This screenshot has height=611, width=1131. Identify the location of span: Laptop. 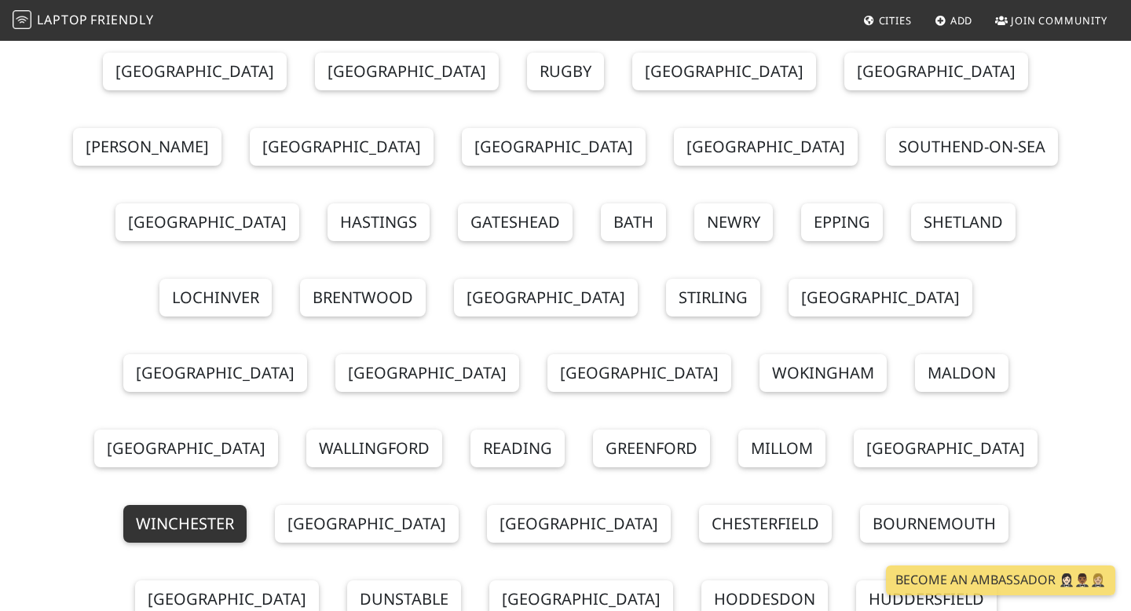
(62, 20).